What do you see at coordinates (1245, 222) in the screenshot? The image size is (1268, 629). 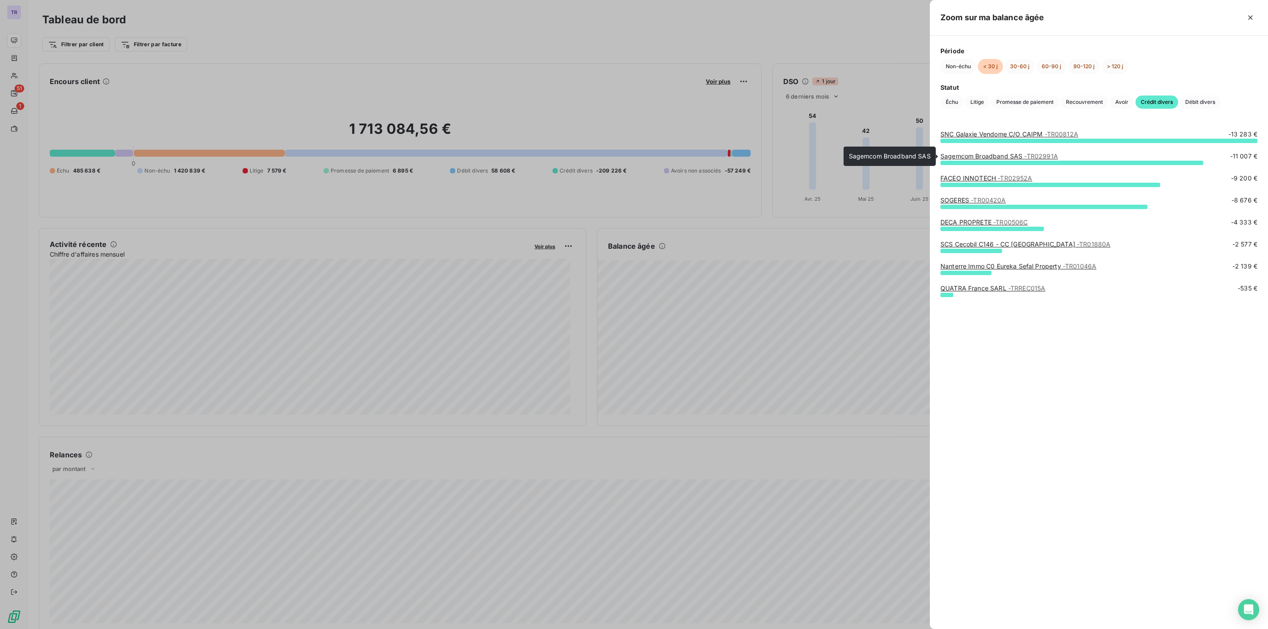 I see `span: -4 333 €` at bounding box center [1245, 222].